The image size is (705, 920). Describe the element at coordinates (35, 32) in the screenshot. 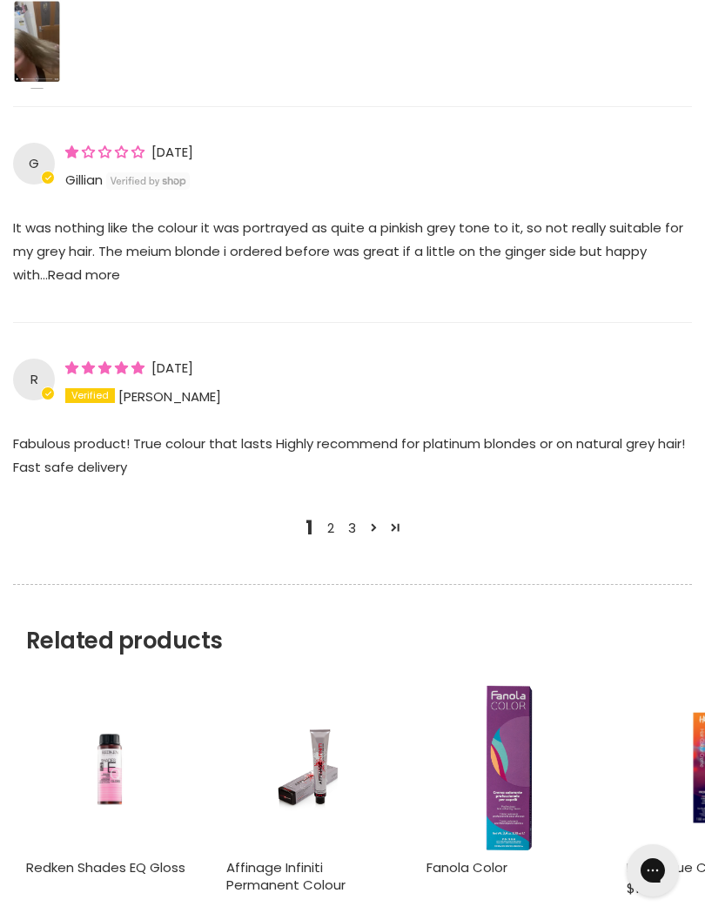

I see `button: Gorgias live chat` at that location.